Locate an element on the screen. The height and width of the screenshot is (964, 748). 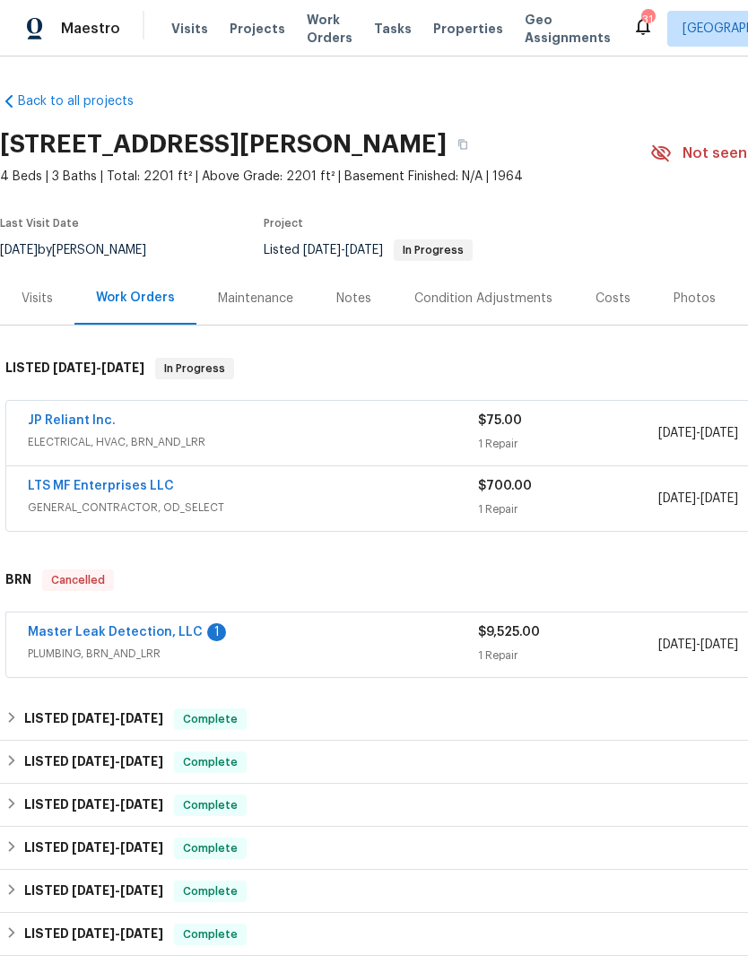
span: GENERAL_CONTRACTOR, OD_SELECT is located at coordinates (253, 507).